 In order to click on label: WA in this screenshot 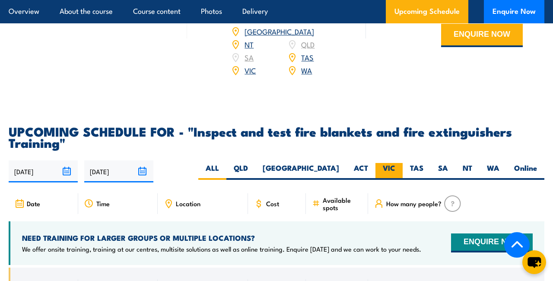, I will do `click(493, 171)`.